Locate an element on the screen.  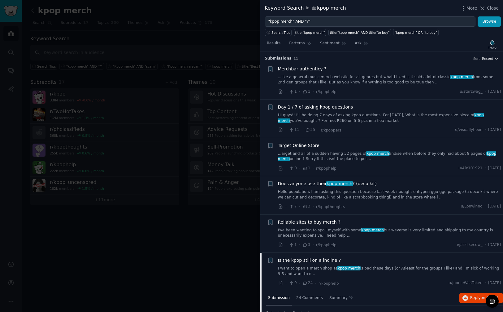
span: Submission is located at coordinates (279, 298).